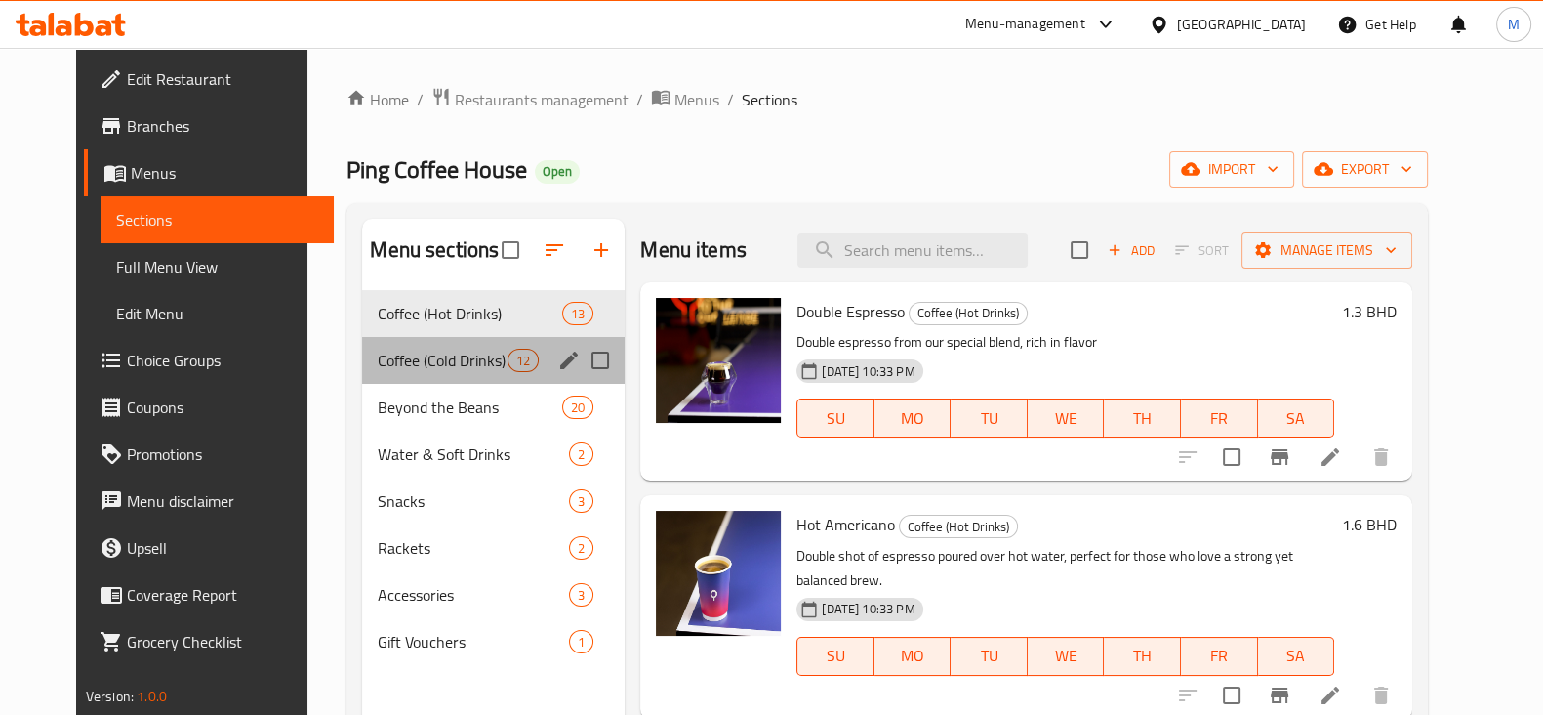 This screenshot has width=1543, height=715. Describe the element at coordinates (217, 266) in the screenshot. I see `span: Full Menu View` at that location.